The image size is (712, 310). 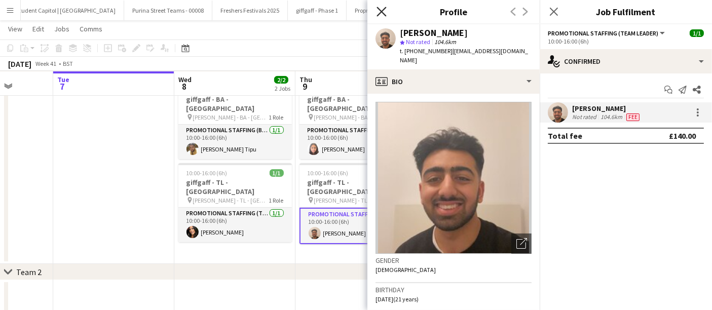 What do you see at coordinates (29, 272) in the screenshot?
I see `div: Team 2` at bounding box center [29, 272].